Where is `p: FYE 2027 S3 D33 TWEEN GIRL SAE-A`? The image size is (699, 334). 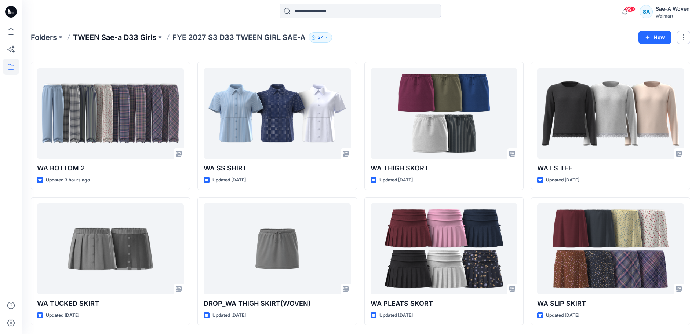 p: FYE 2027 S3 D33 TWEEN GIRL SAE-A is located at coordinates (239, 37).